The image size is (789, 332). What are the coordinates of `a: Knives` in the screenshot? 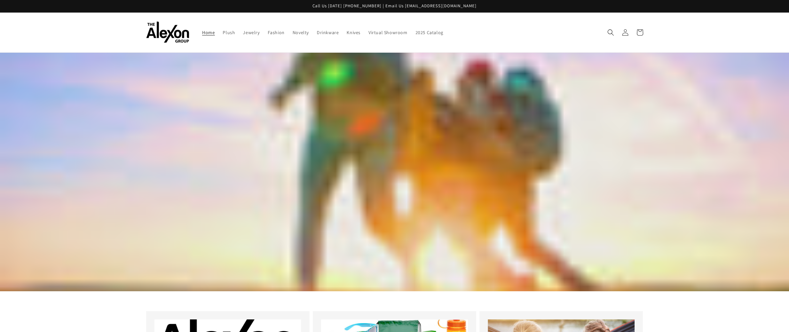 It's located at (354, 32).